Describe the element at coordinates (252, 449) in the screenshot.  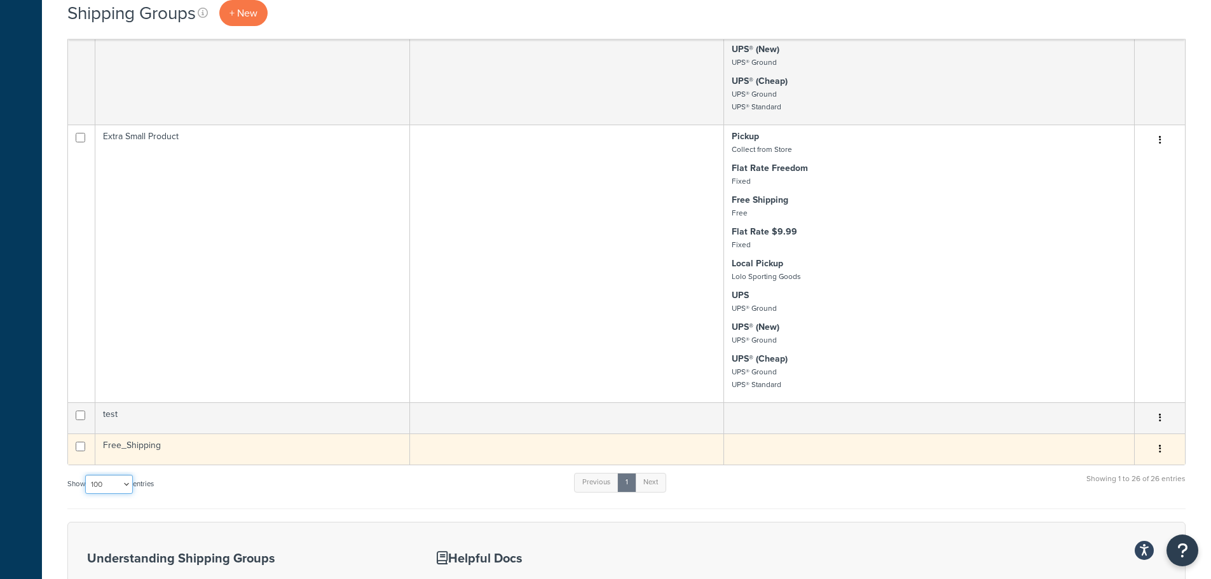
I see `td: Free_Shipping` at that location.